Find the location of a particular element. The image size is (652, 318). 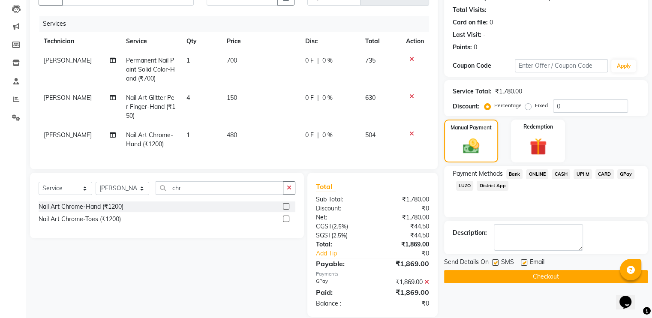

div: Coupon Code is located at coordinates (484, 66).